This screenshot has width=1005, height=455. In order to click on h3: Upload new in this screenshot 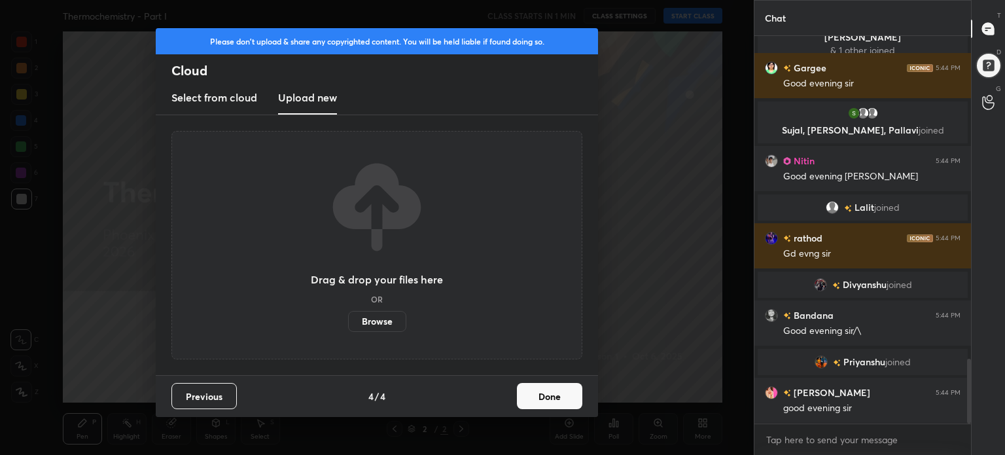, I will do `click(307, 97)`.